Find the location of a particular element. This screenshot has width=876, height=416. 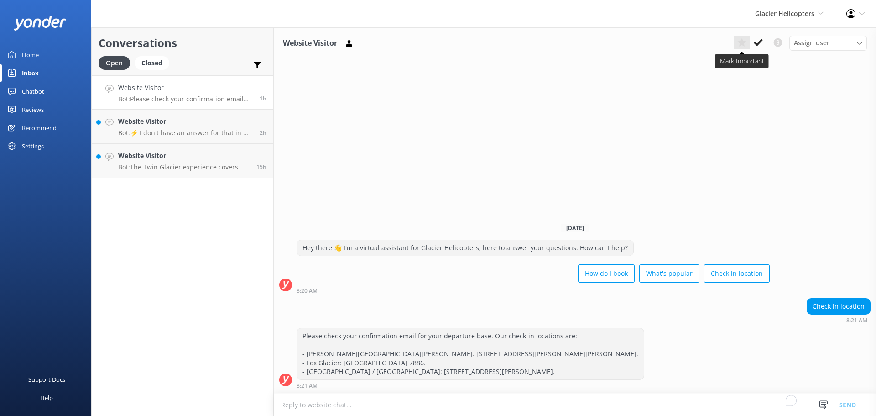

a: Closed is located at coordinates (154, 63).